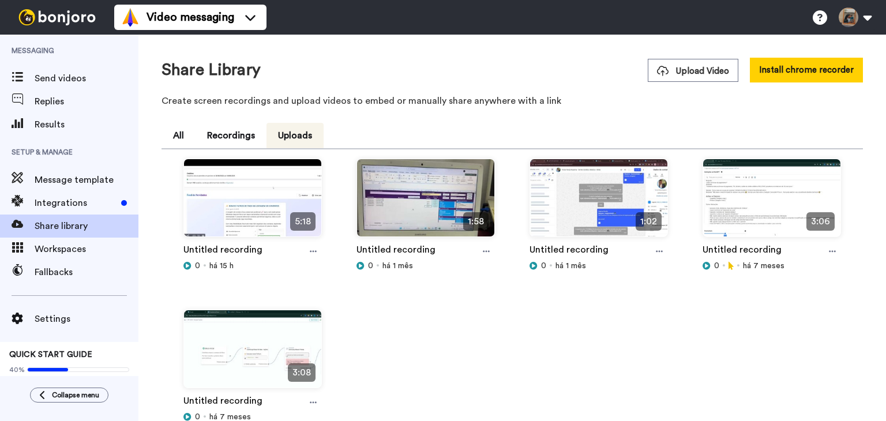 This screenshot has height=421, width=886. I want to click on img: 5294562e-45a1-43da-be49-d7186ff556c8_thumbnail_source_1751377447.jpg, so click(599, 202).